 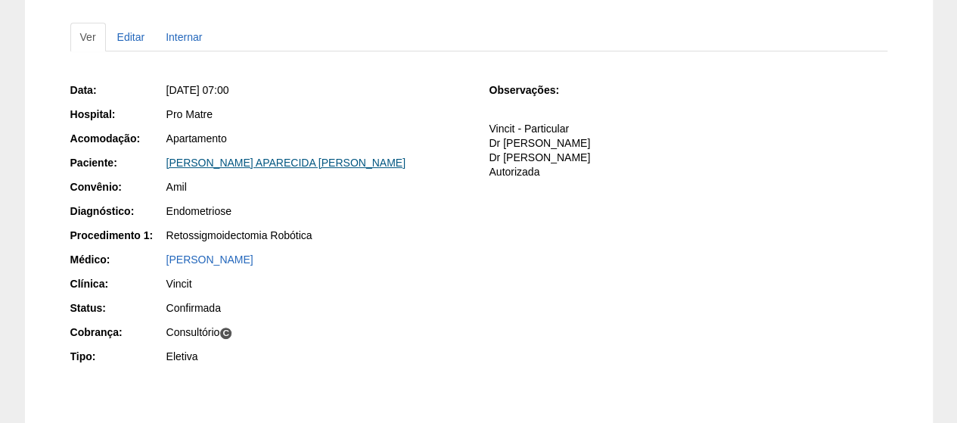 I want to click on div: Convênio:, so click(x=117, y=187).